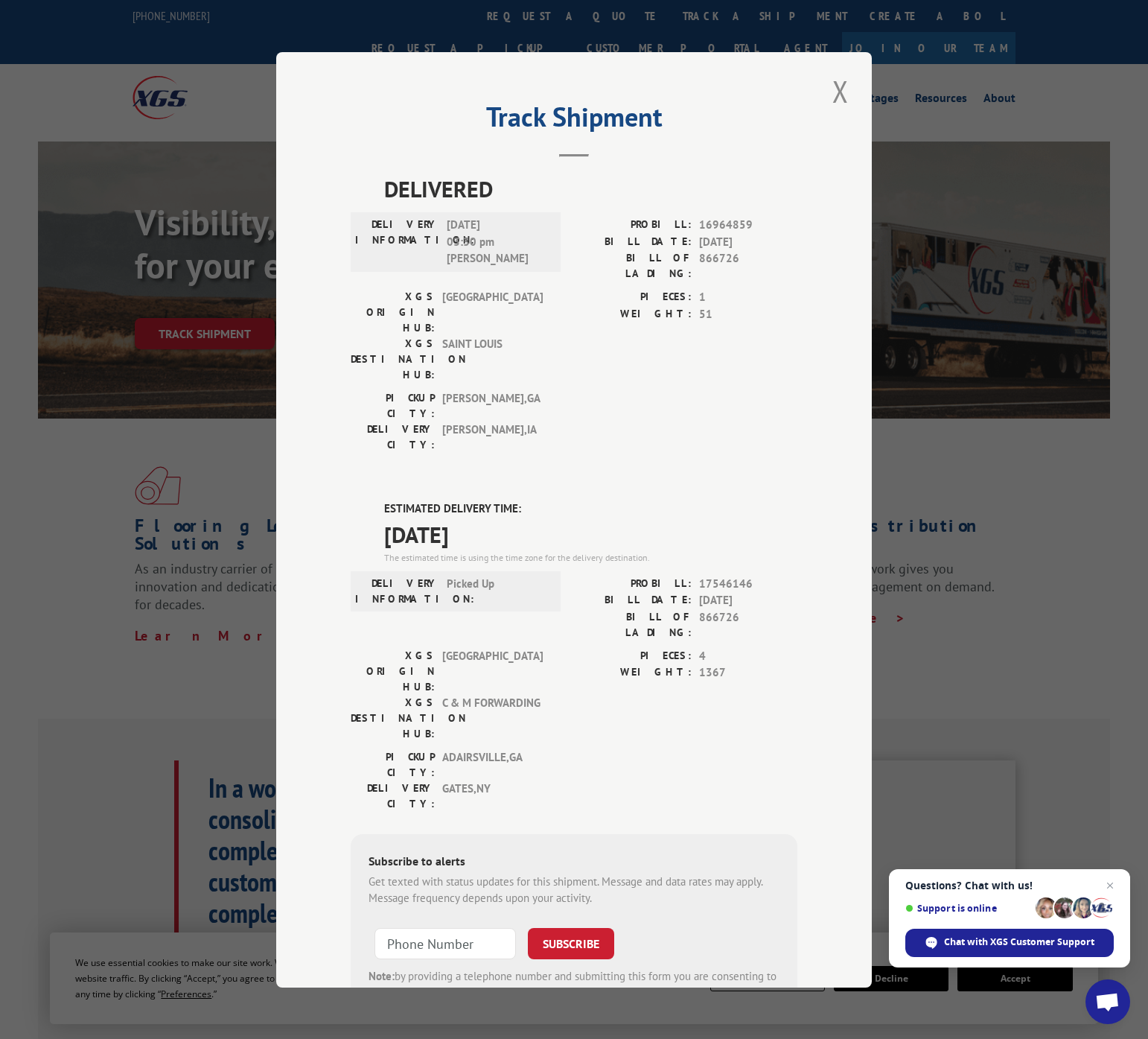  Describe the element at coordinates (968, 908) in the screenshot. I see `span: Support is online` at that location.